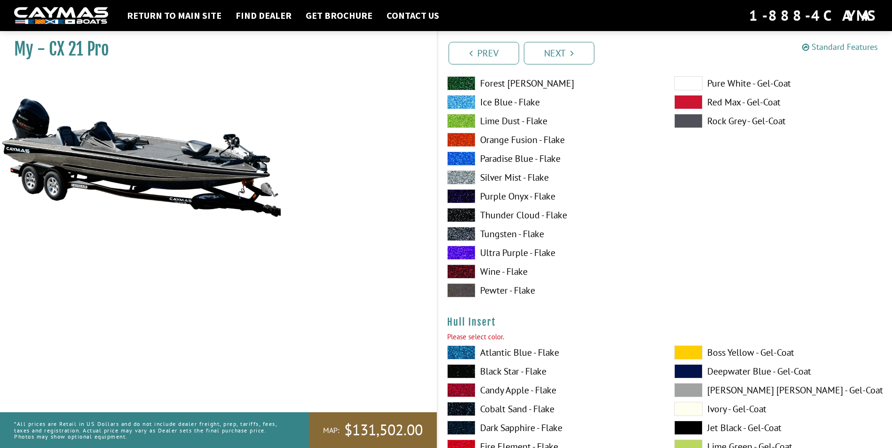  Describe the element at coordinates (551, 121) in the screenshot. I see `label: Lime Dust - Flake` at that location.